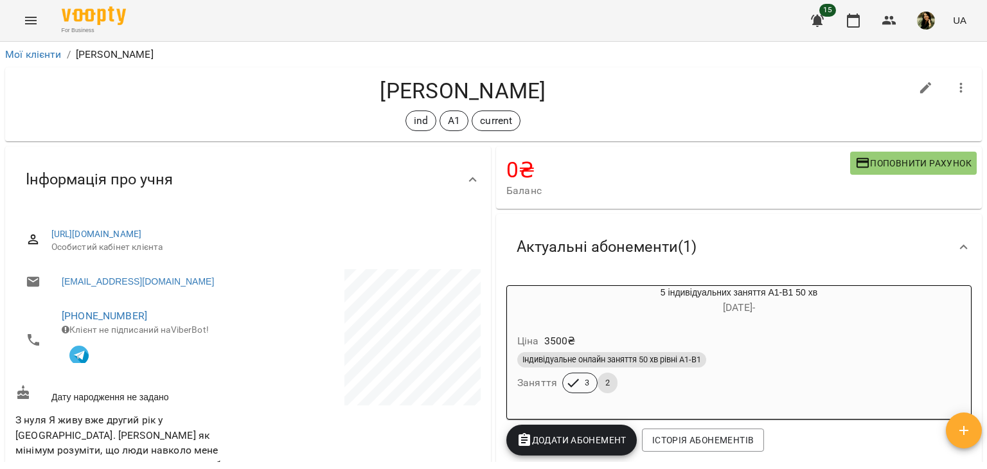  Describe the element at coordinates (135, 330) in the screenshot. I see `span: Клієнт не підписаний на ViberBot!` at that location.